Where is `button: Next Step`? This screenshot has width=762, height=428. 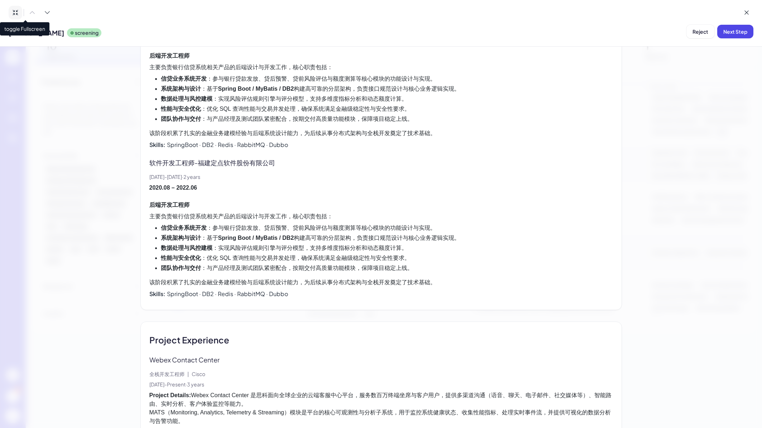 button: Next Step is located at coordinates (735, 32).